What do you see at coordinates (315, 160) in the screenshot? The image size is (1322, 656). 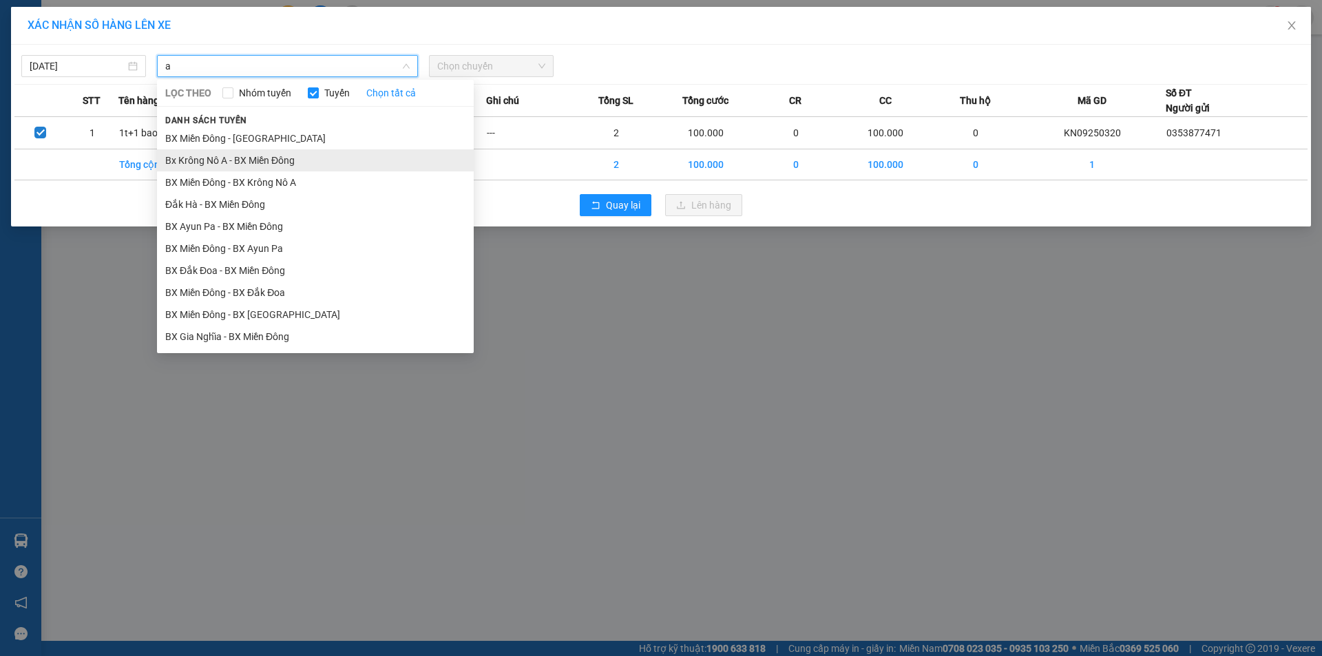 I see `li: Bx Krông Nô A - BX Miền Đông` at bounding box center [315, 160].